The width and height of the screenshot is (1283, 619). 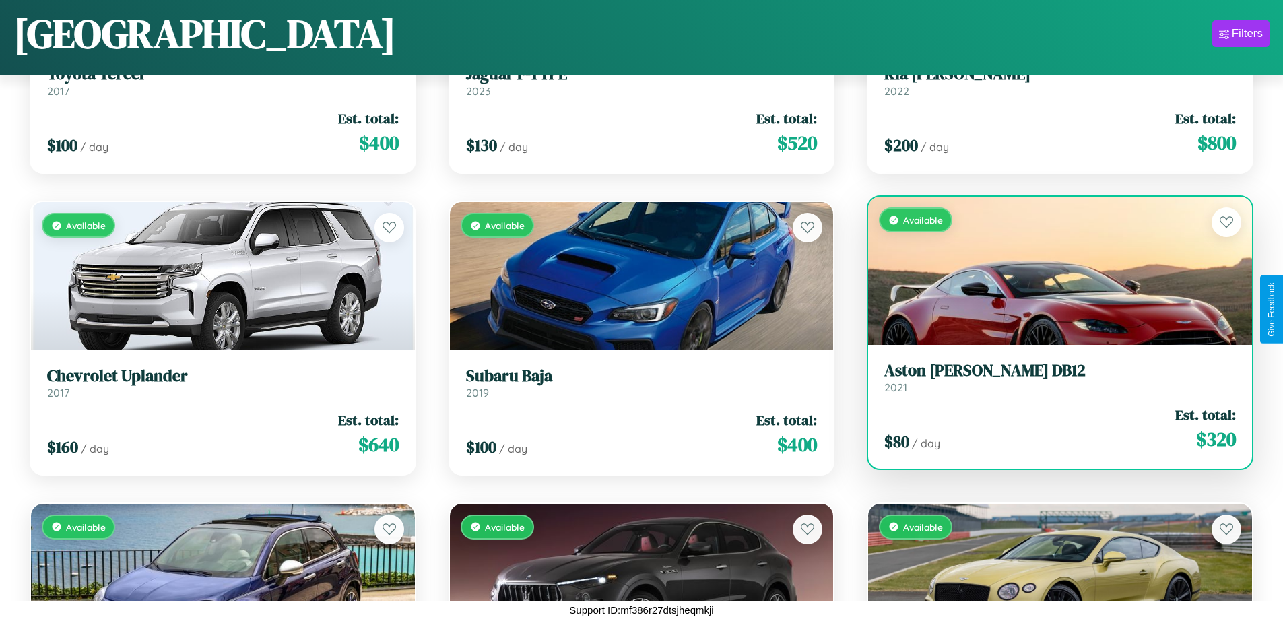 What do you see at coordinates (1241, 34) in the screenshot?
I see `button: Filters` at bounding box center [1241, 34].